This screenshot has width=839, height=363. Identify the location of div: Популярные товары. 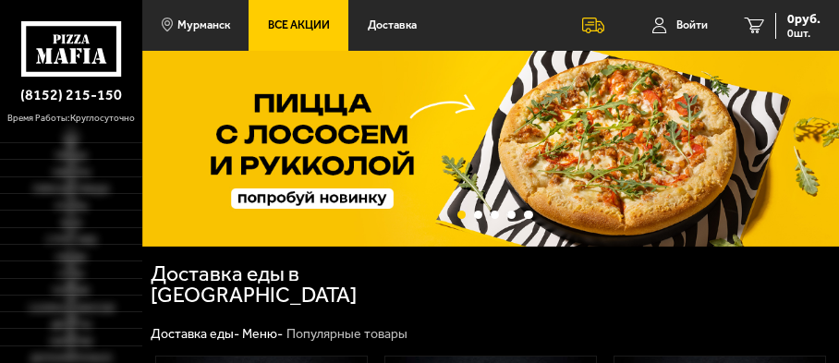
(347, 335).